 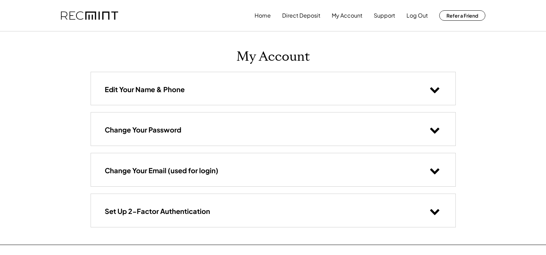 What do you see at coordinates (273, 57) in the screenshot?
I see `h1: My Account` at bounding box center [273, 57].